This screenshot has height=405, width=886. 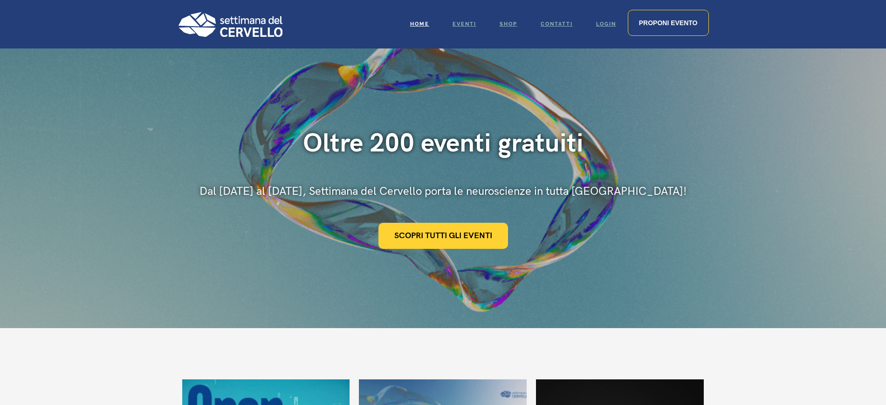 I want to click on a: Proponi evento, so click(x=668, y=23).